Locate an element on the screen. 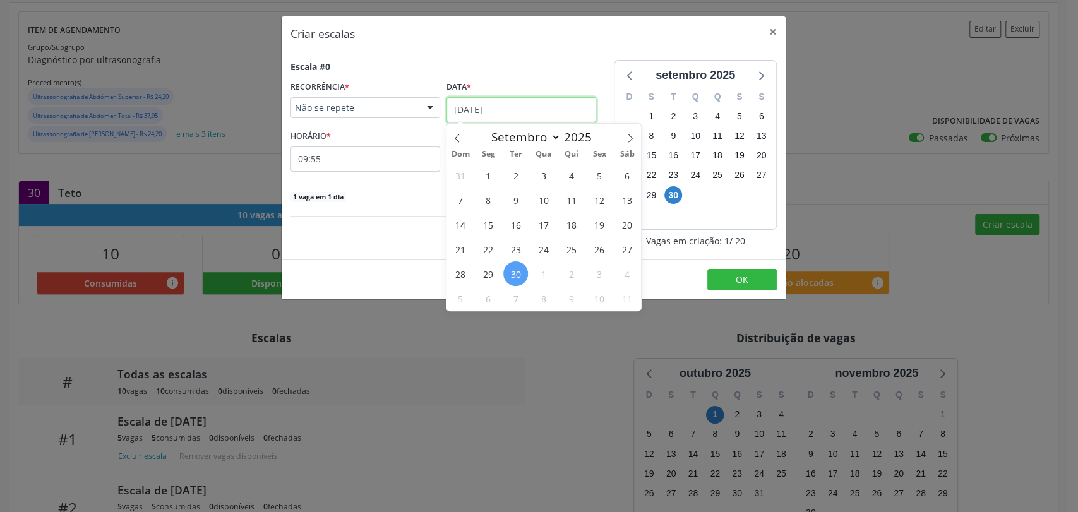 The width and height of the screenshot is (1078, 512). div: D is located at coordinates (629, 97).